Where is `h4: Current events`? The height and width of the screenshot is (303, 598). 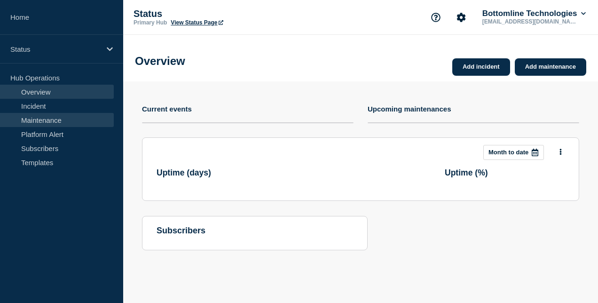
h4: Current events is located at coordinates (167, 109).